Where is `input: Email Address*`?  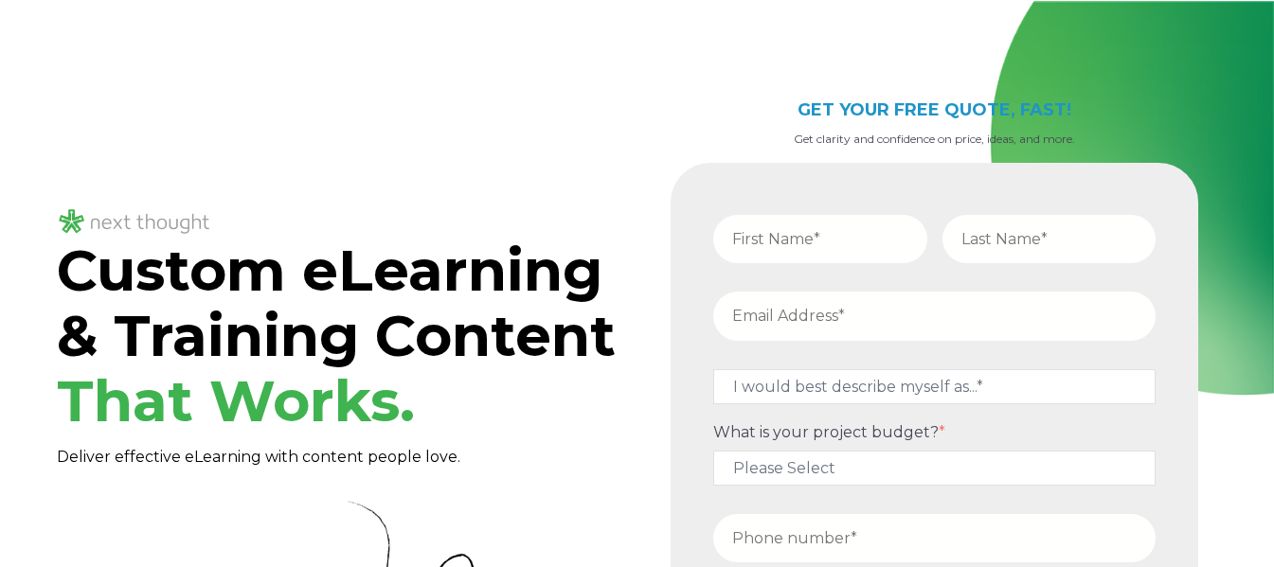 input: Email Address* is located at coordinates (934, 315).